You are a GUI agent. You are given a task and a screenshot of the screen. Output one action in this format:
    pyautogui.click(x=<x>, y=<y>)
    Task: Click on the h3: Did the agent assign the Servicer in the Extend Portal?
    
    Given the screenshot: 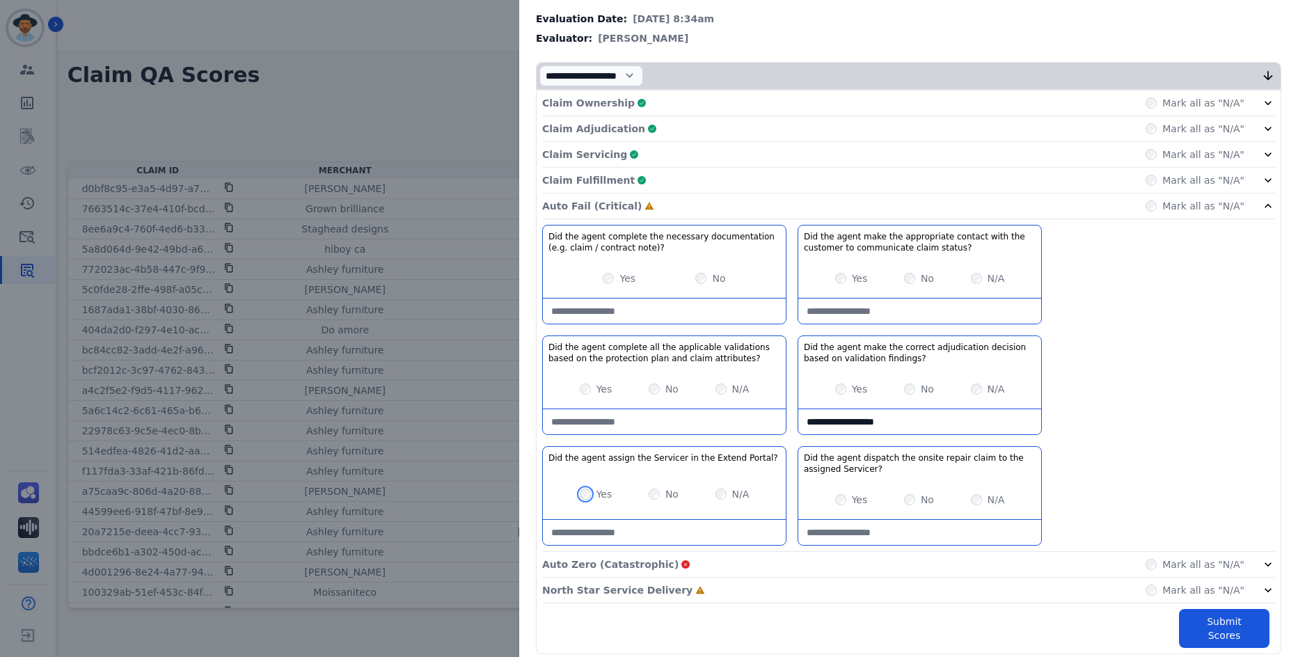 What is the action you would take?
    pyautogui.click(x=664, y=458)
    